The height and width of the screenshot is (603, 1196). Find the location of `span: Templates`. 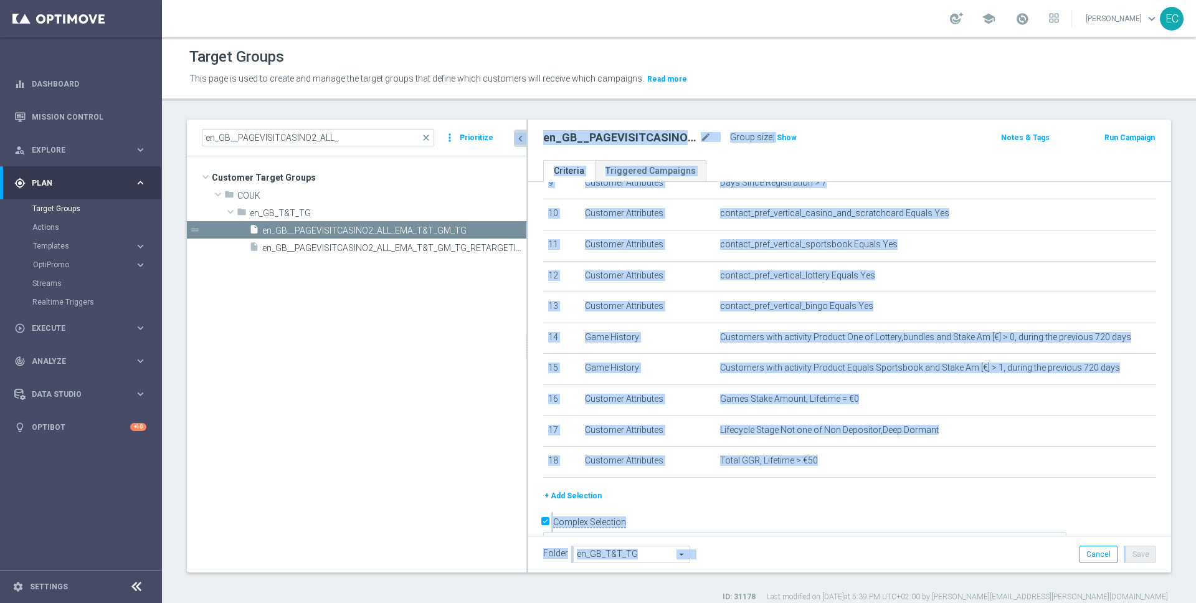

span: Templates is located at coordinates (77, 246).